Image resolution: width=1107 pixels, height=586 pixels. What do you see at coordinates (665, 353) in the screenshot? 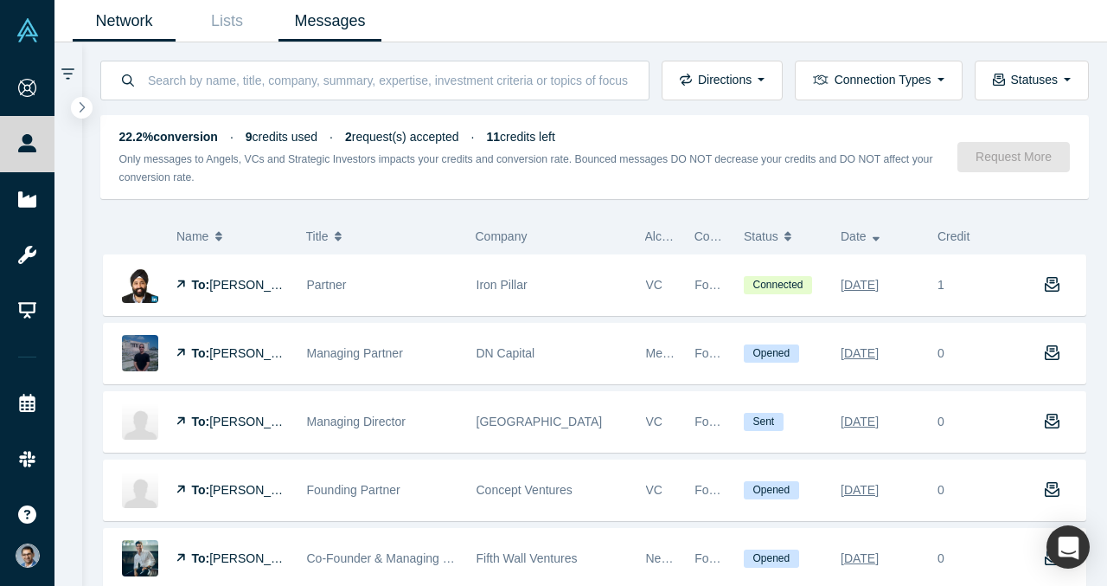
I see `span: Mentor` at bounding box center [665, 353].